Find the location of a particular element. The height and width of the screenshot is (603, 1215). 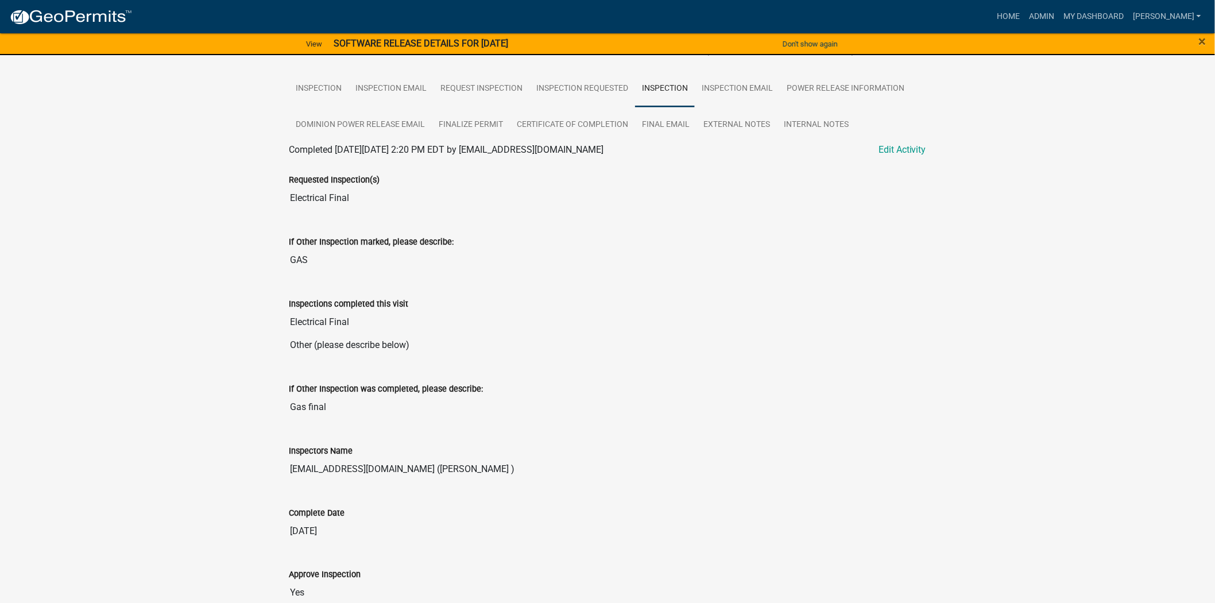

a: Home is located at coordinates (1008, 17).